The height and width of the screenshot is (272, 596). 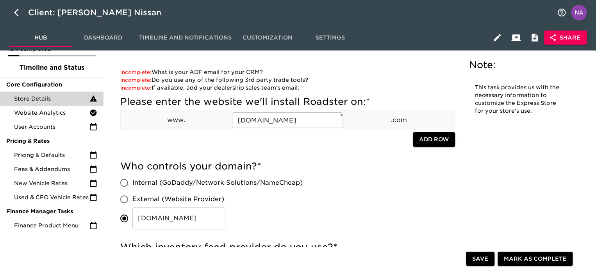 What do you see at coordinates (497, 38) in the screenshot?
I see `button: Edit Hub` at bounding box center [497, 38].